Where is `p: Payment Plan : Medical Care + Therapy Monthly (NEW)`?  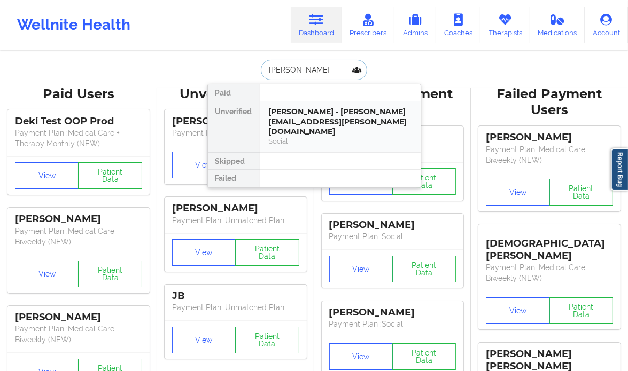 p: Payment Plan : Medical Care + Therapy Monthly (NEW) is located at coordinates (79, 138).